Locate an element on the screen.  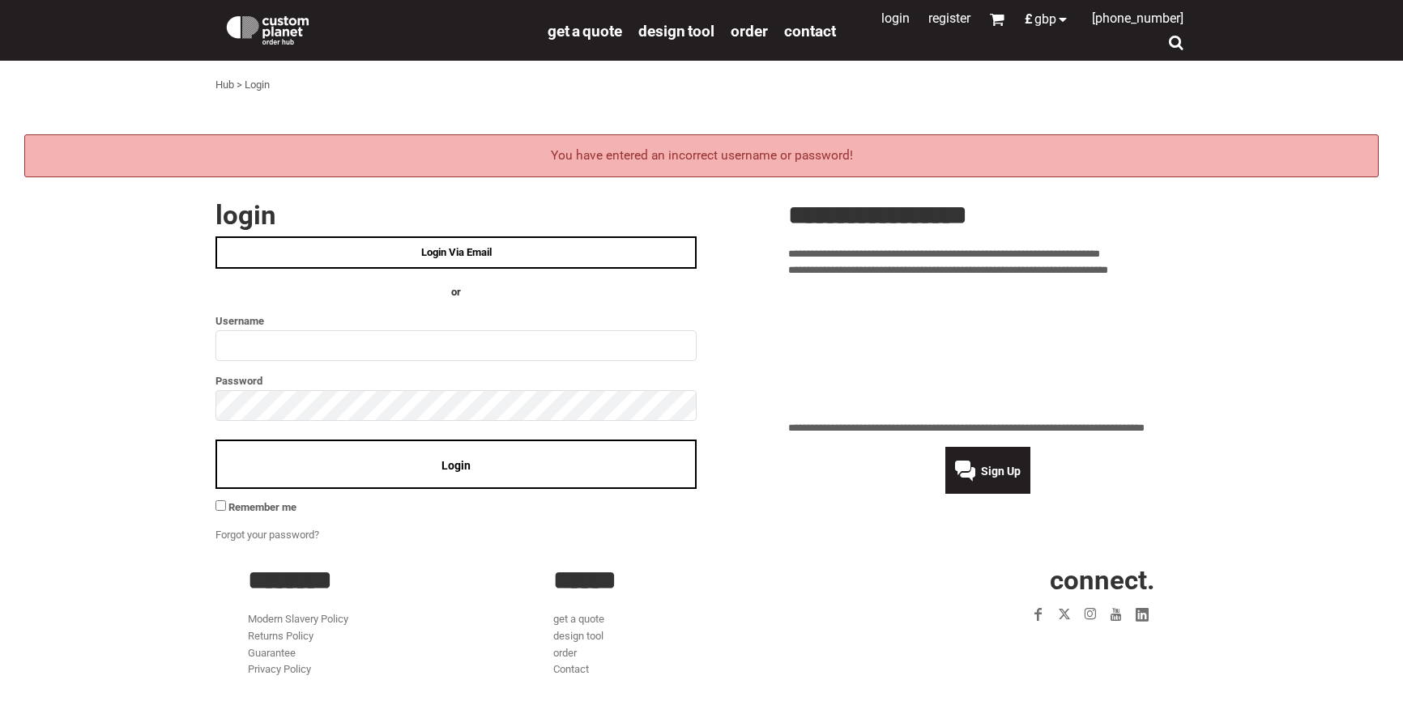
span: order is located at coordinates (749, 31).